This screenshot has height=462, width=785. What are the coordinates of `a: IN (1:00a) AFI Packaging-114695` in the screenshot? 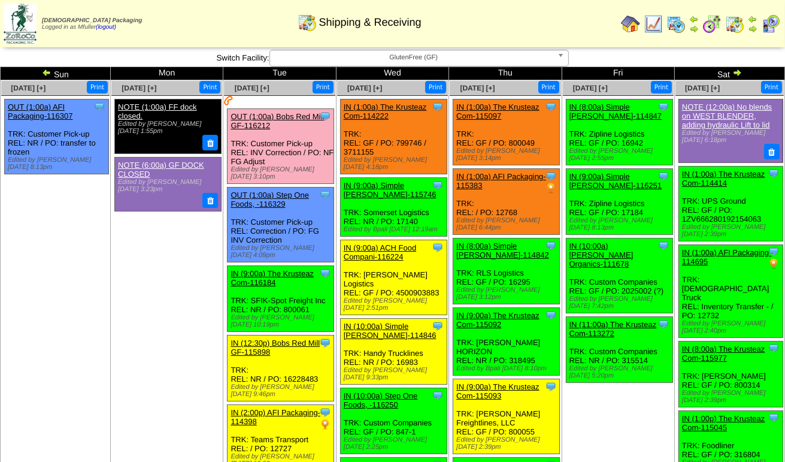 It's located at (727, 257).